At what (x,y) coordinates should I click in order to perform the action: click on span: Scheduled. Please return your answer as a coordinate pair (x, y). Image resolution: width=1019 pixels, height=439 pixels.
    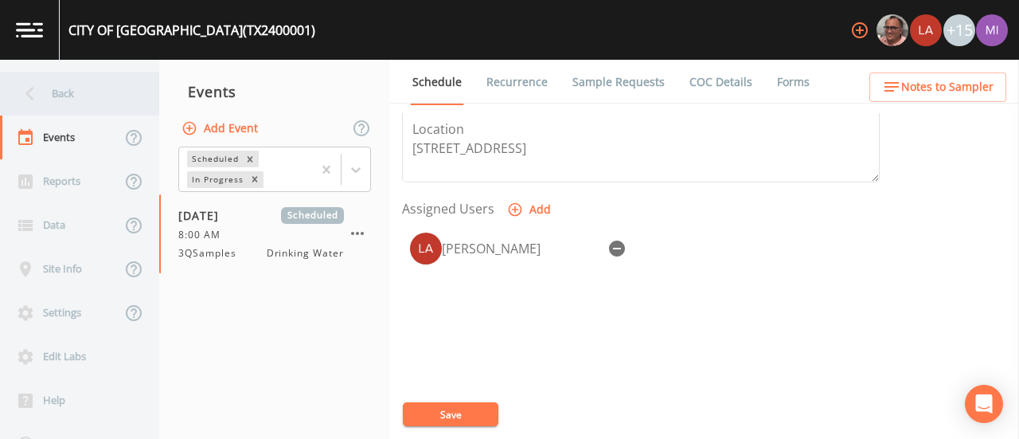
    Looking at the image, I should click on (312, 215).